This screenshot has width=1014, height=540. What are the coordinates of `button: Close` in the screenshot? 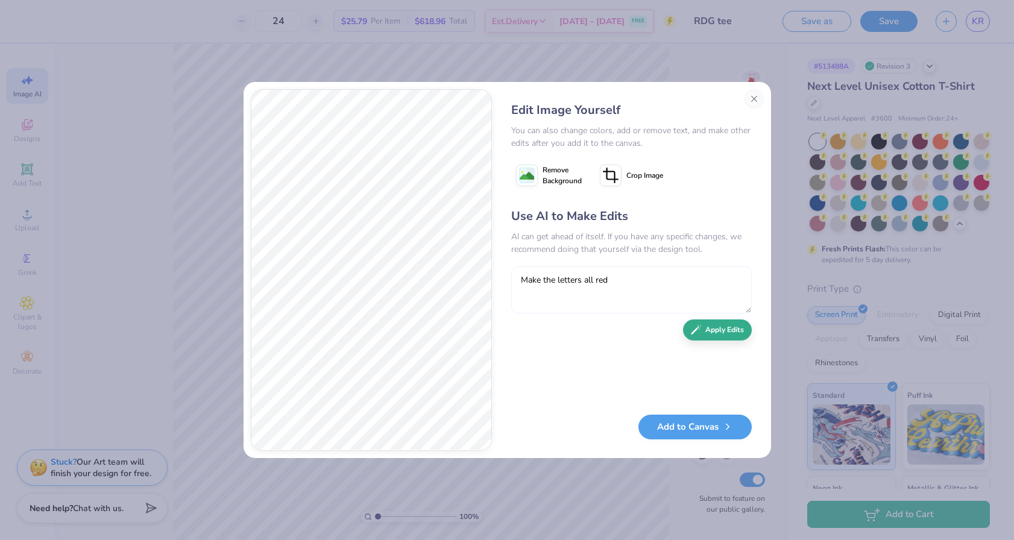 It's located at (754, 99).